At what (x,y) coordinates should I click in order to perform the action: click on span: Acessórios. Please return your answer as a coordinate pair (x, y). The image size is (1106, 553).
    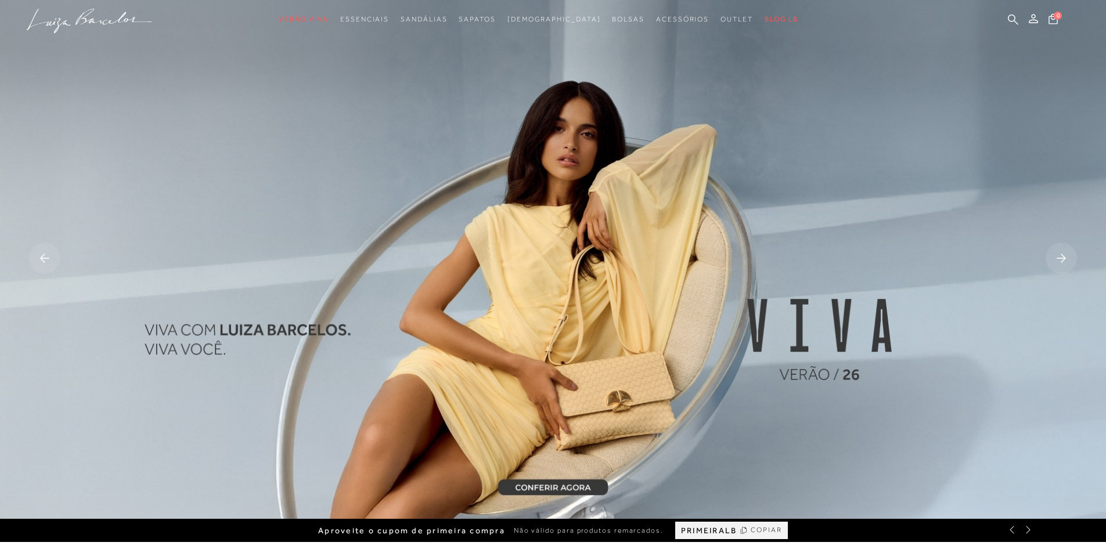
    Looking at the image, I should click on (682, 19).